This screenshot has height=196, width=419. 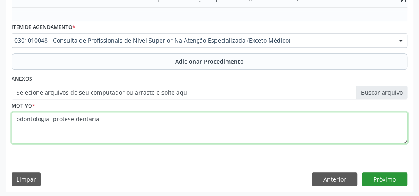 What do you see at coordinates (335, 180) in the screenshot?
I see `button: Anterior` at bounding box center [335, 180].